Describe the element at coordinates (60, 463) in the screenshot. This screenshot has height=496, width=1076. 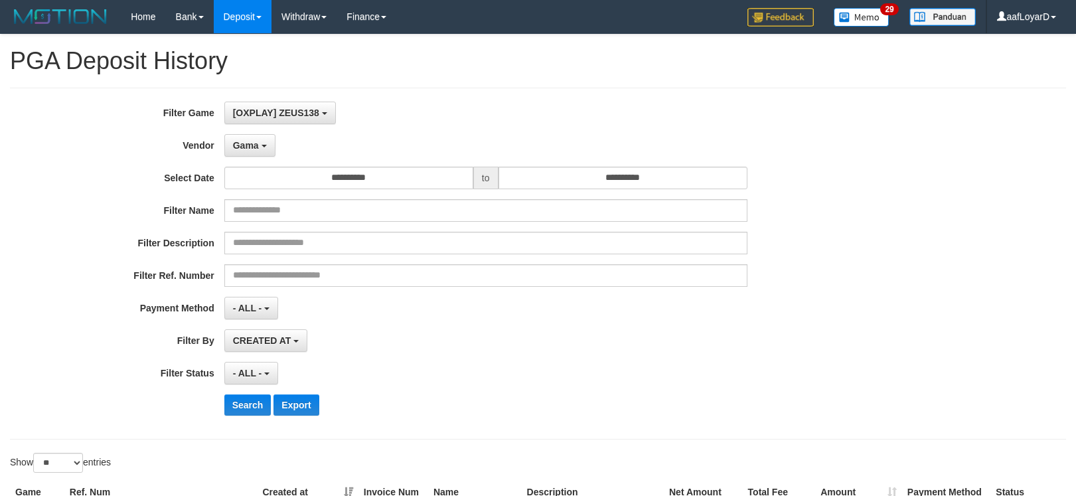
I see `label: Show entries` at that location.